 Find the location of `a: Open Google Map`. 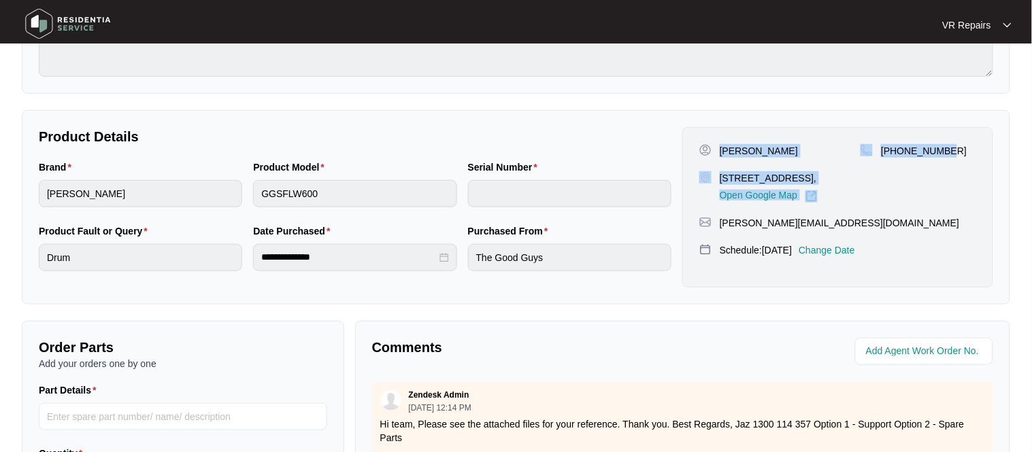

a: Open Google Map is located at coordinates (769, 197).